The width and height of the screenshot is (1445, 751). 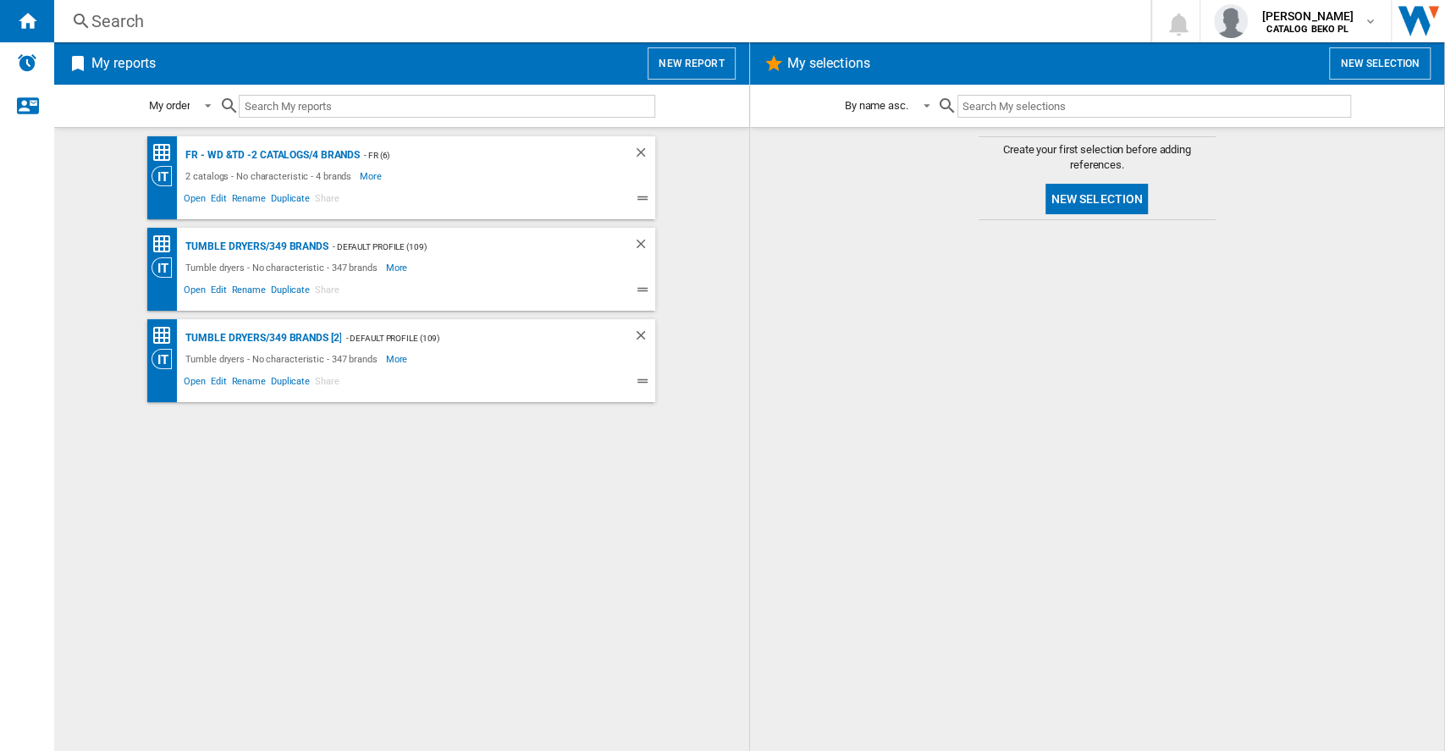 What do you see at coordinates (261, 338) in the screenshot?
I see `div: Tumble dryers/349 brands [2]` at bounding box center [261, 338].